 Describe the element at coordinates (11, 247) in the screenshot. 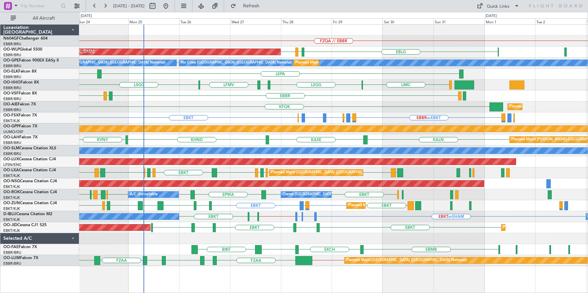

I see `span: OO-FAE` at that location.